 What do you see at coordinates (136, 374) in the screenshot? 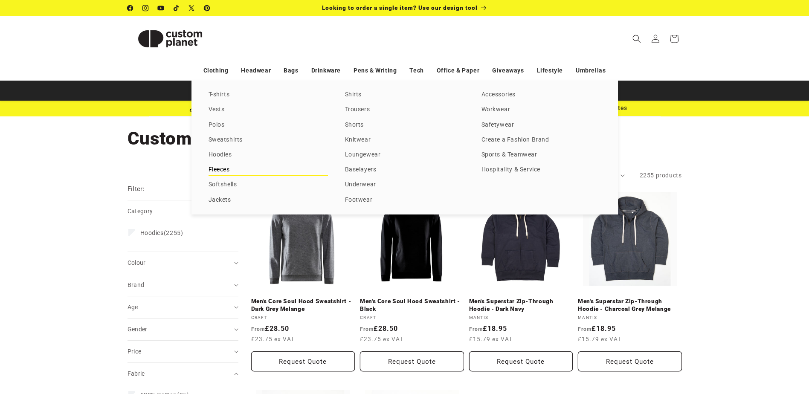
I see `span: Fabric` at bounding box center [136, 374].